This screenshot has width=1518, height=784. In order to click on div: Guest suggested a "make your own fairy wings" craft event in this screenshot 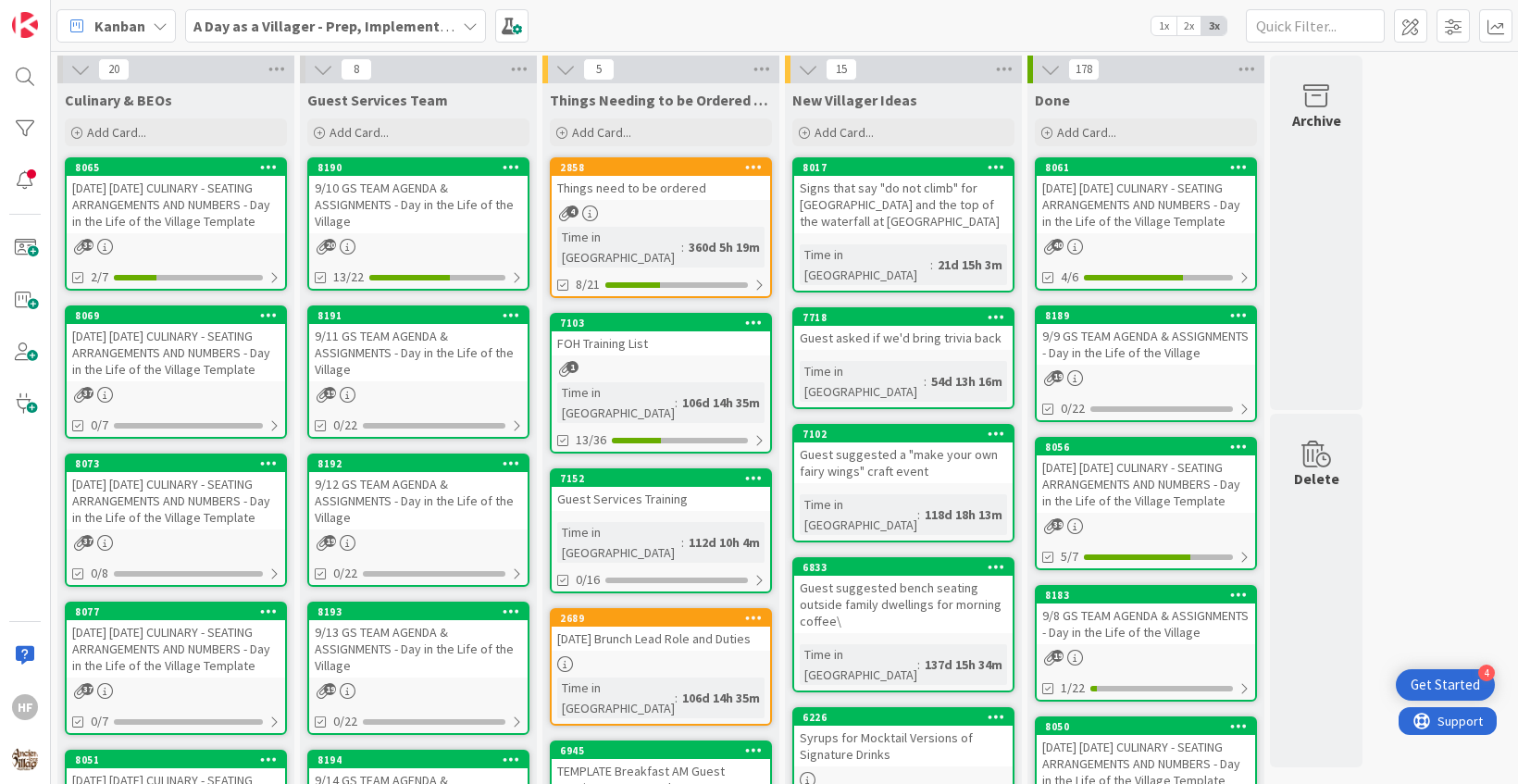, I will do `click(904, 463)`.